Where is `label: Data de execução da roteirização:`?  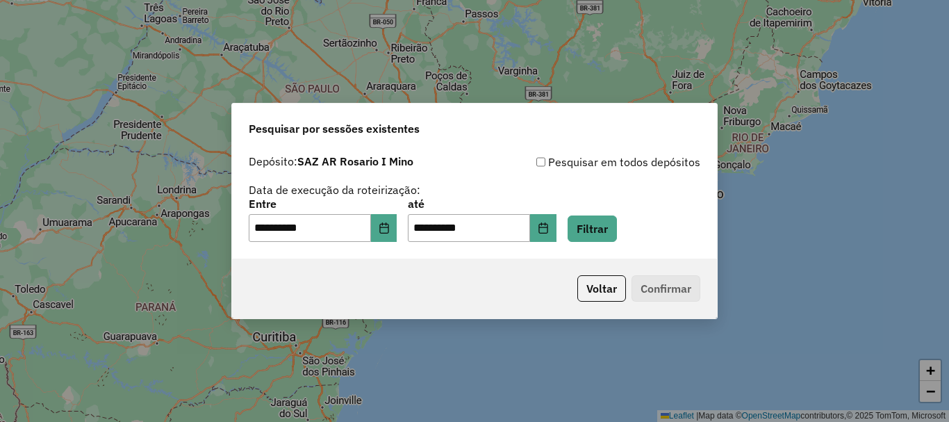
label: Data de execução da roteirização: is located at coordinates (334, 190).